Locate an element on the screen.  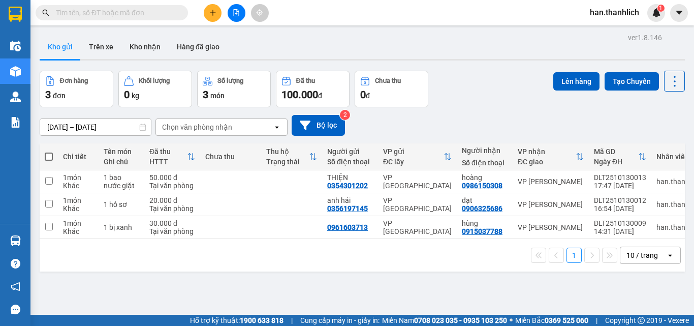
button: Tạo Chuyến is located at coordinates (632, 81).